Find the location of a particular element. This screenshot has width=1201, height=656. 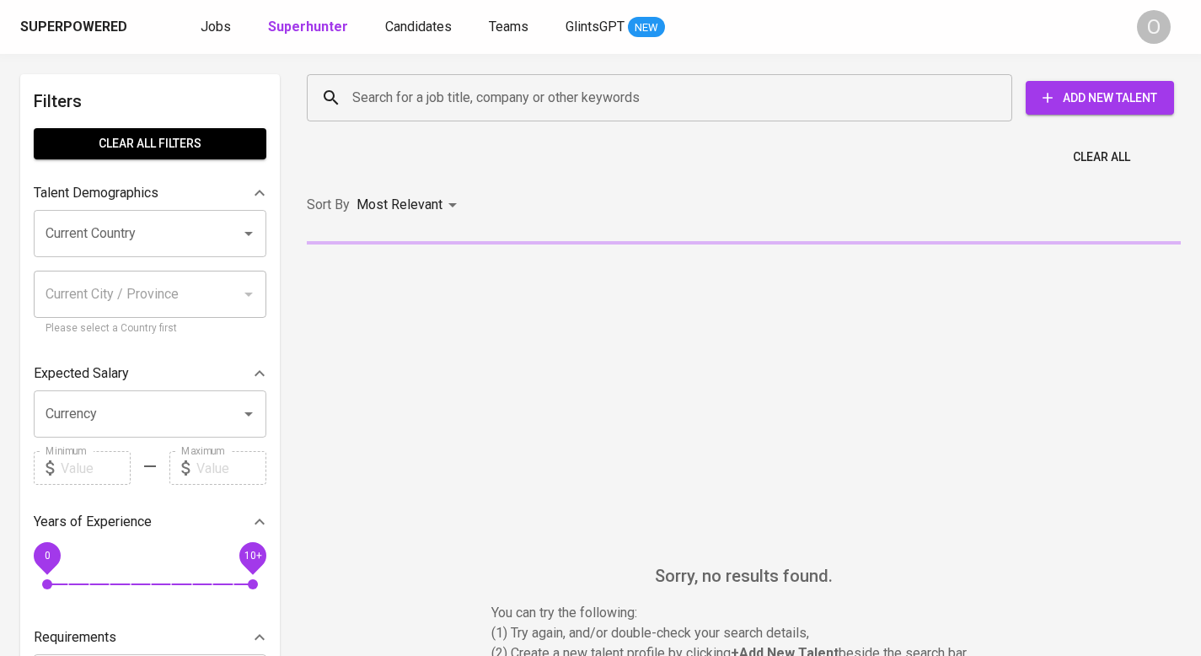

button: Clear All filters is located at coordinates (150, 143).